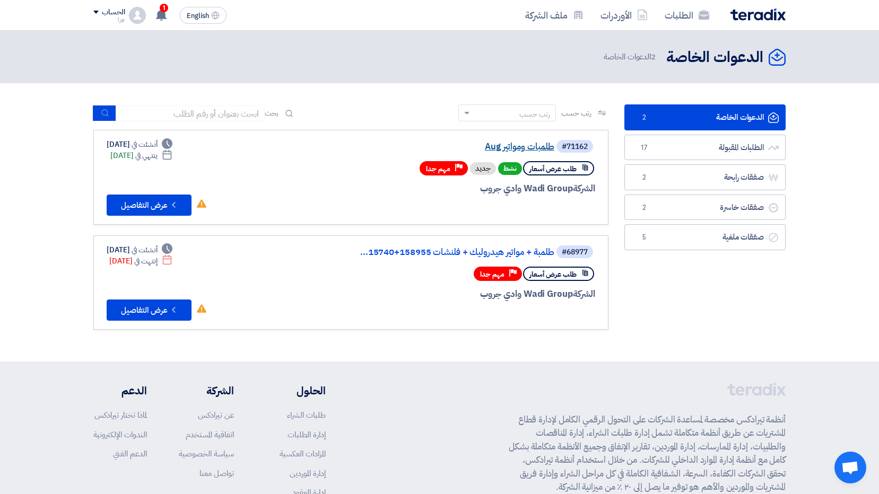 The width and height of the screenshot is (879, 494). What do you see at coordinates (715, 57) in the screenshot?
I see `h2: الدعوات الخاصة` at bounding box center [715, 57].